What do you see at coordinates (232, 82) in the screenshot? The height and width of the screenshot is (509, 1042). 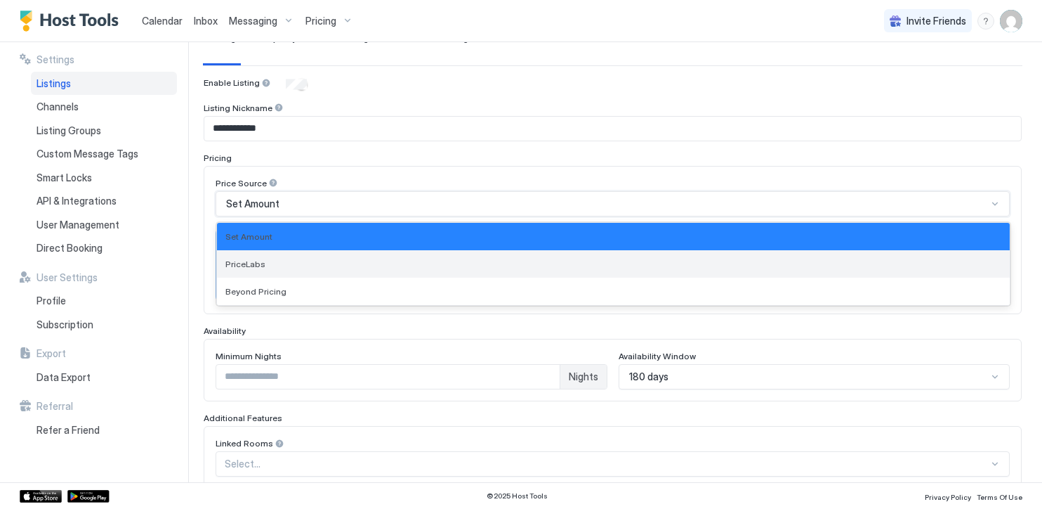 I see `span: Enable Listing` at bounding box center [232, 82].